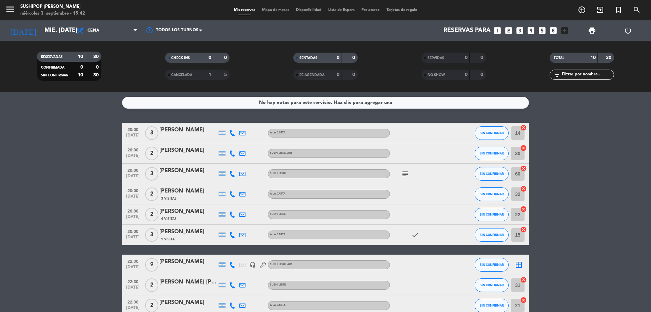 Image resolution: width=651 pixels, height=312 pixels. What do you see at coordinates (531, 31) in the screenshot?
I see `i: looks_4` at bounding box center [531, 31].